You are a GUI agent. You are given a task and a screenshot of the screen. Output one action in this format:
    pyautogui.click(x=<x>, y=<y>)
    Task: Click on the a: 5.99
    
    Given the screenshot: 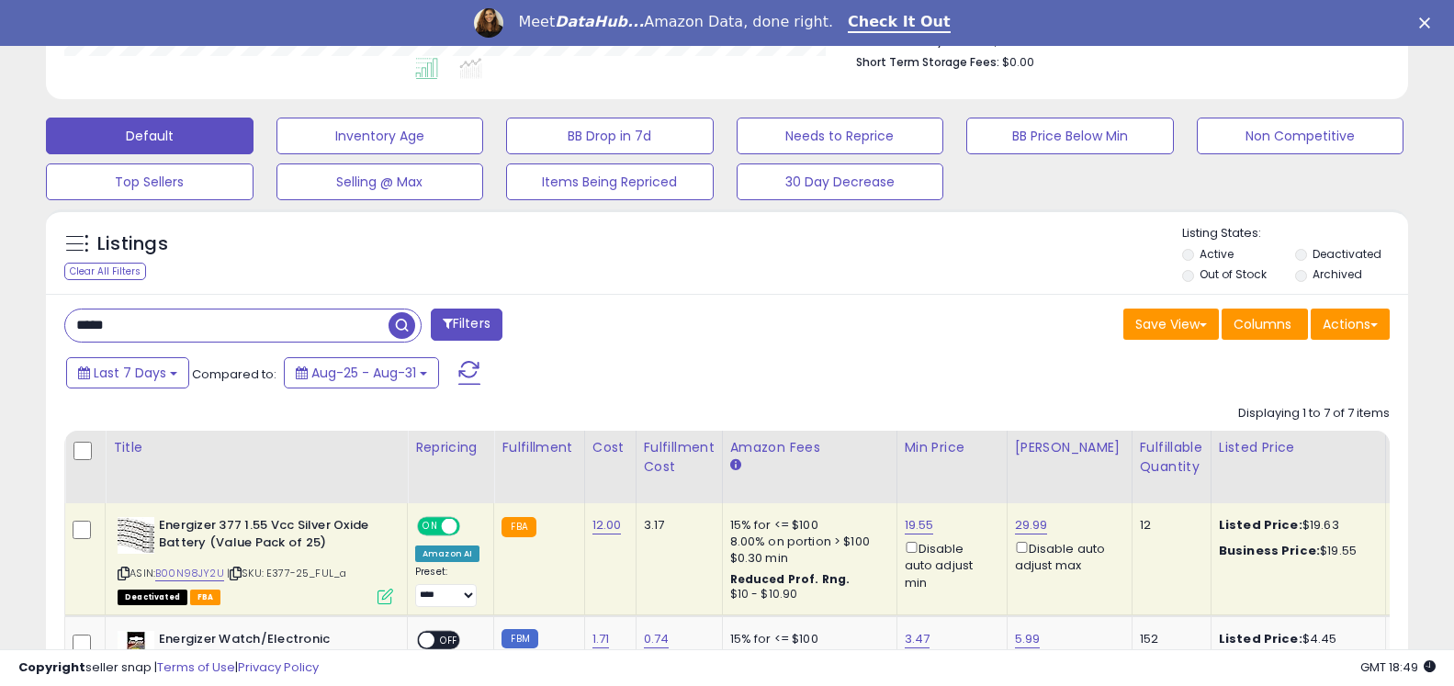 What is the action you would take?
    pyautogui.click(x=1028, y=639)
    